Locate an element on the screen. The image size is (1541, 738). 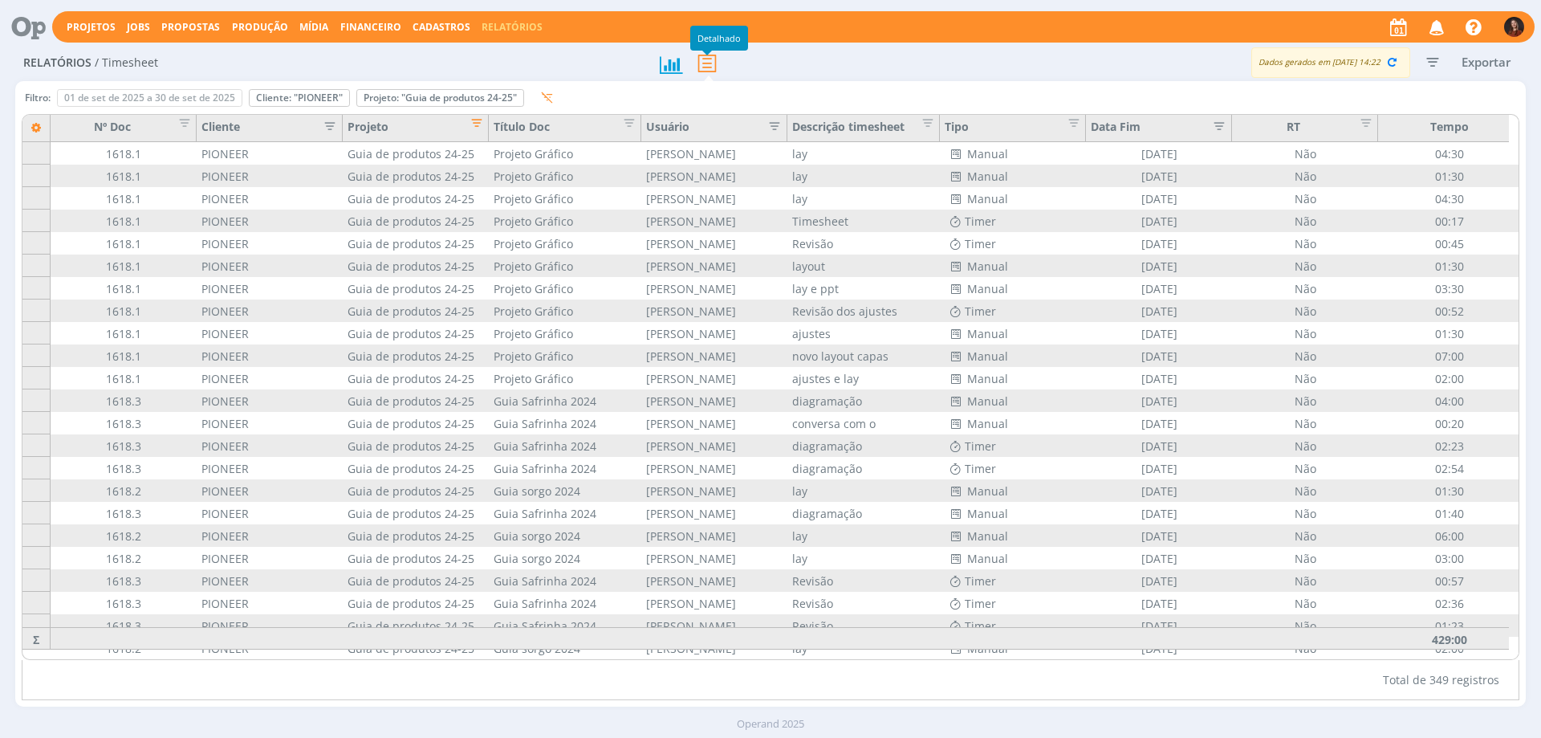
div: Descrição timesheet is located at coordinates (864, 128).